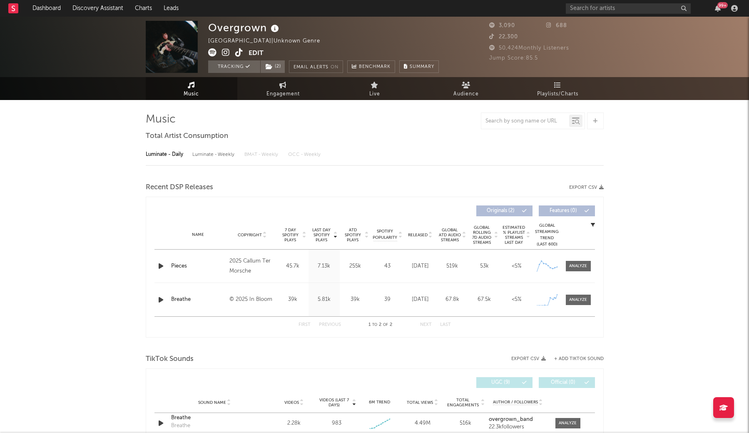  What do you see at coordinates (293, 266) in the screenshot?
I see `div: 45.7k` at bounding box center [293, 266].